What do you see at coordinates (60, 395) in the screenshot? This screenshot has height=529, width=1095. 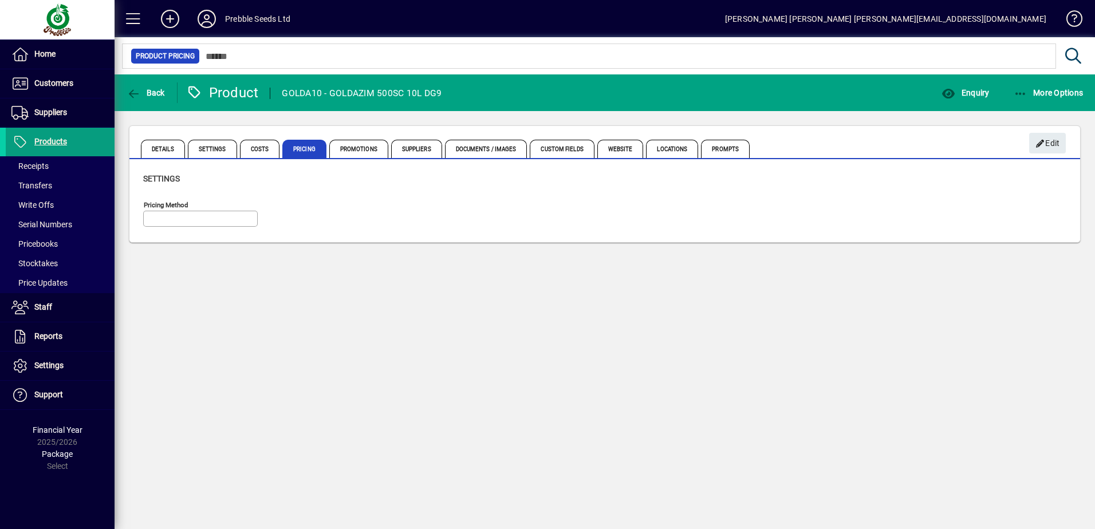 I see `a: Support` at bounding box center [60, 395].